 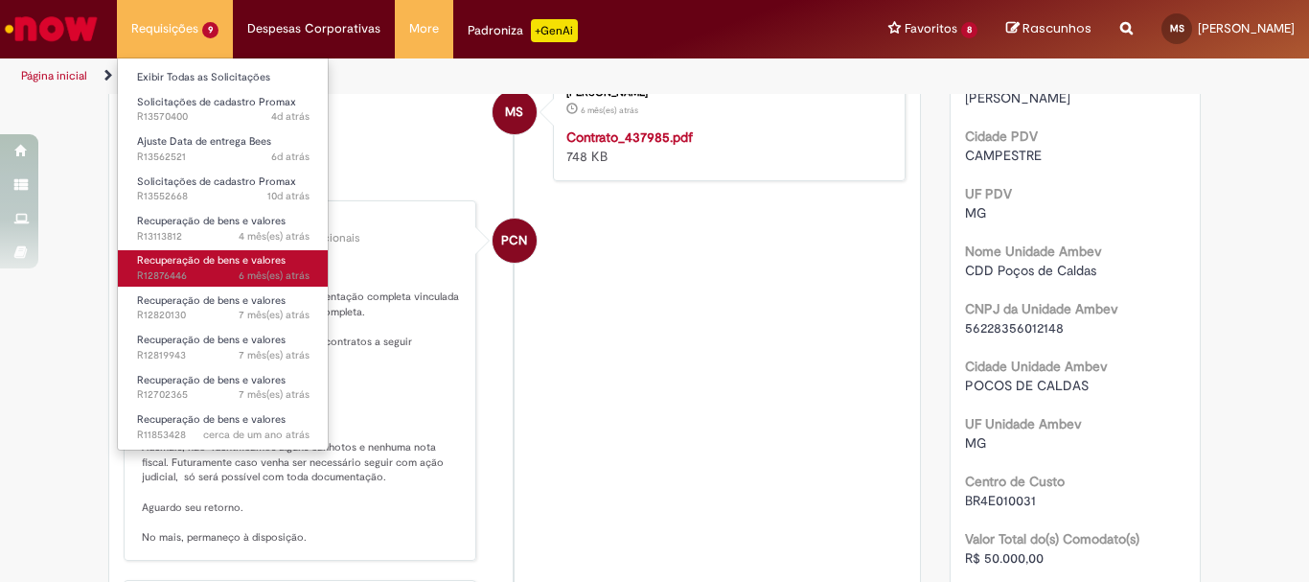 I want to click on a: Rascunhos, so click(x=1048, y=29).